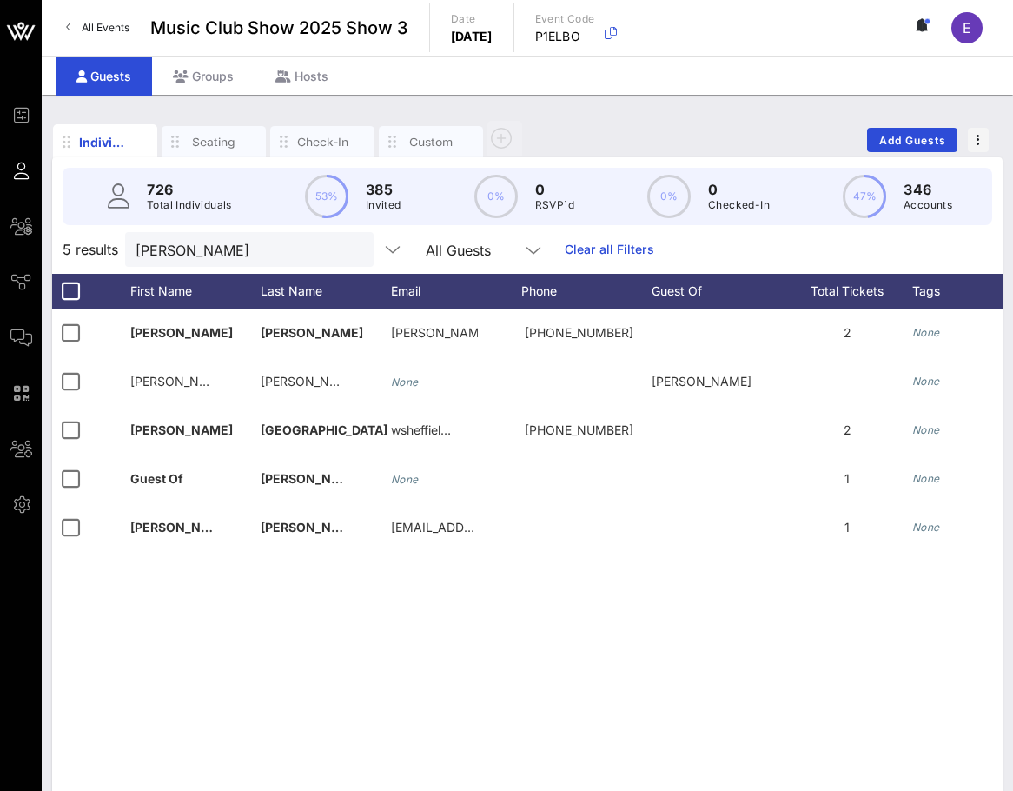  What do you see at coordinates (554, 205) in the screenshot?
I see `p: RSVP`d` at bounding box center [554, 205].